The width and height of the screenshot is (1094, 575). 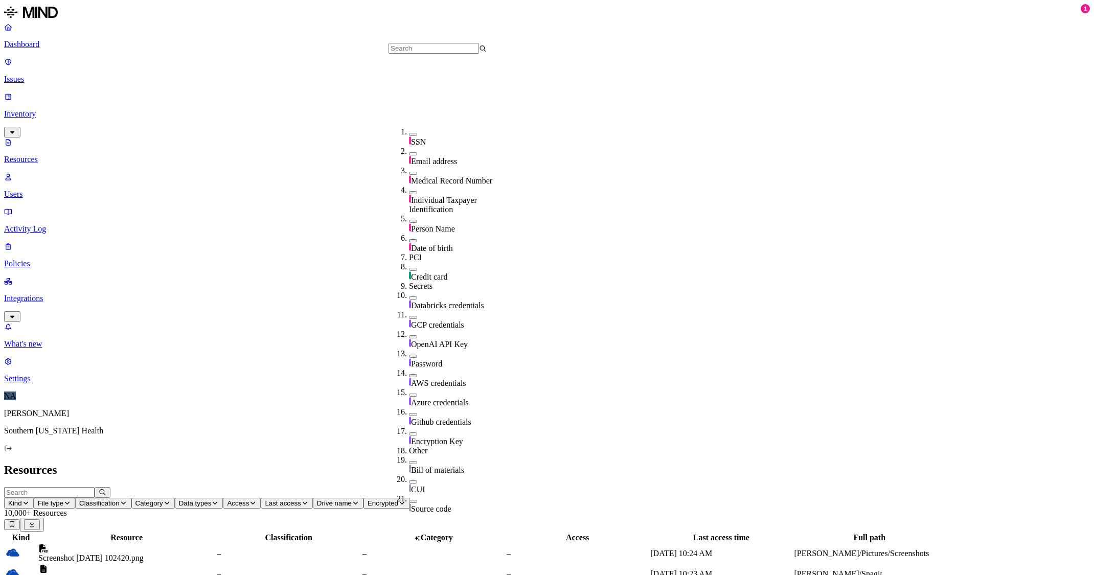 I want to click on span: AWS credentials, so click(x=439, y=383).